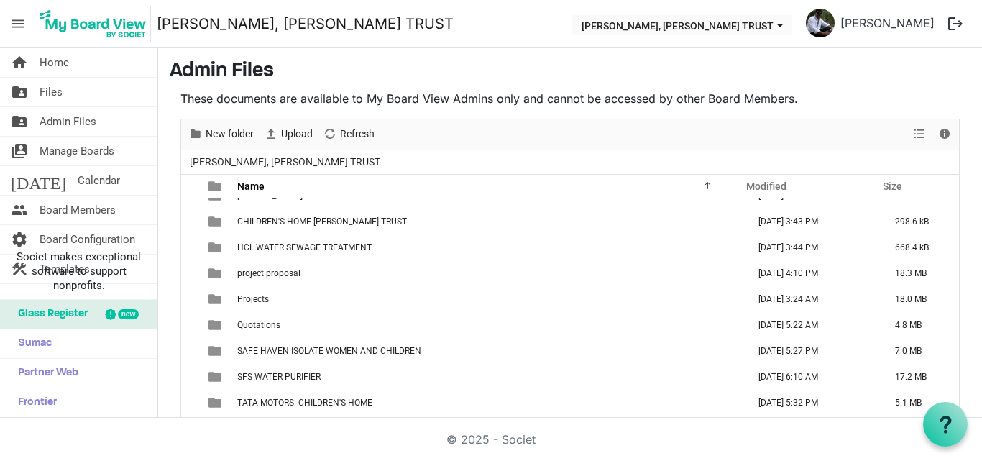  What do you see at coordinates (93, 24) in the screenshot?
I see `img: My Board View Logo` at bounding box center [93, 24].